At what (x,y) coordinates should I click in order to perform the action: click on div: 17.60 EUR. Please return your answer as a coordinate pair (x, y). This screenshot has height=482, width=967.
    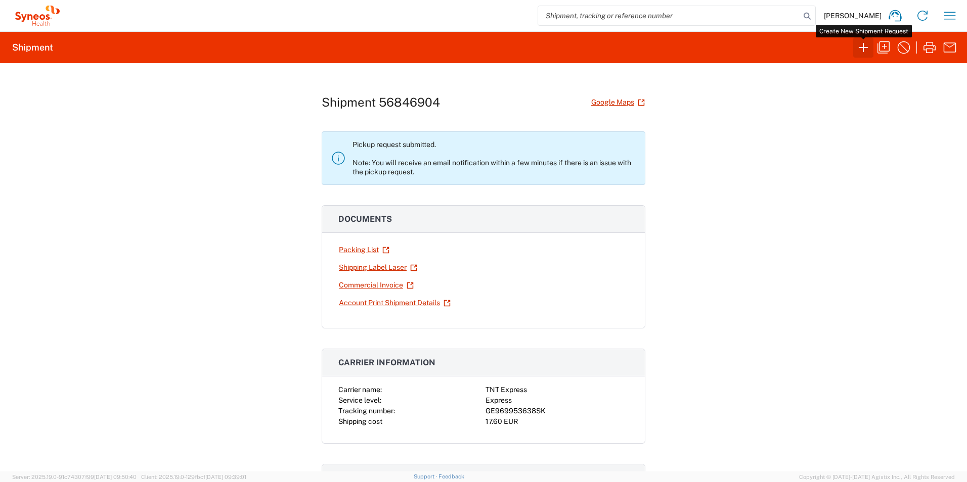
    Looking at the image, I should click on (557, 422).